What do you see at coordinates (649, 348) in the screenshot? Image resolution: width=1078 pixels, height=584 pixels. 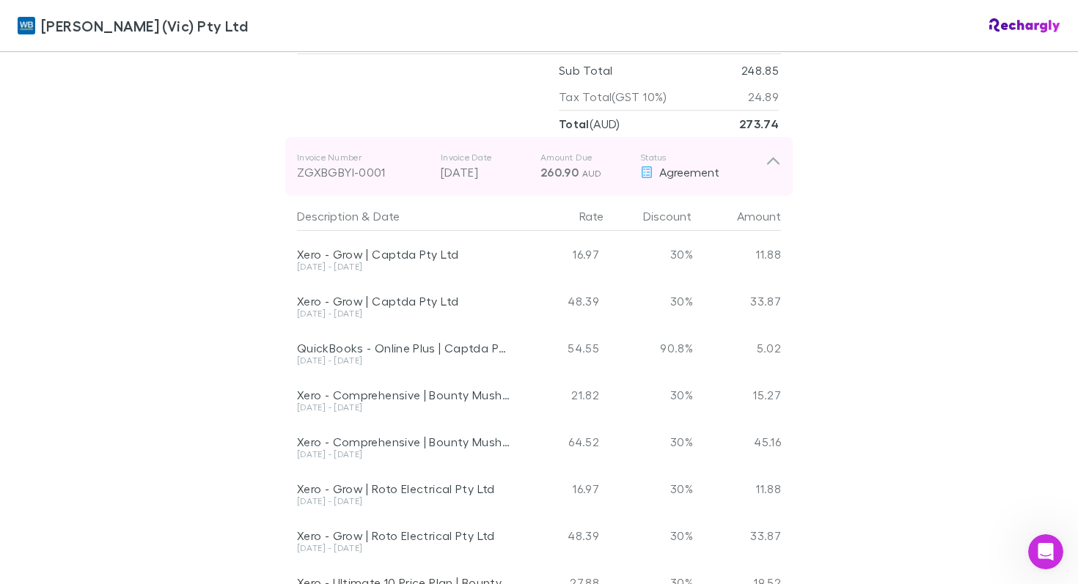 I see `div: 90.8%` at bounding box center [649, 348].